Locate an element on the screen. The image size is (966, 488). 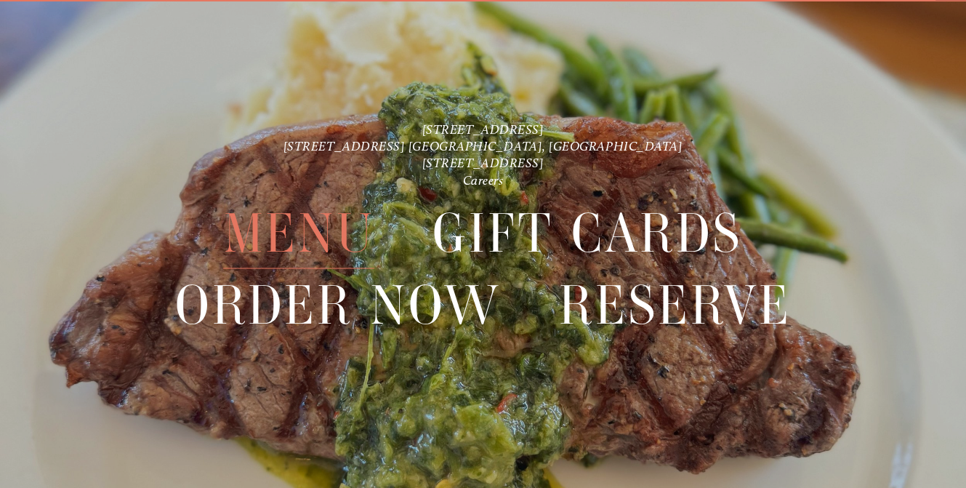
span: Order Now is located at coordinates (338, 305).